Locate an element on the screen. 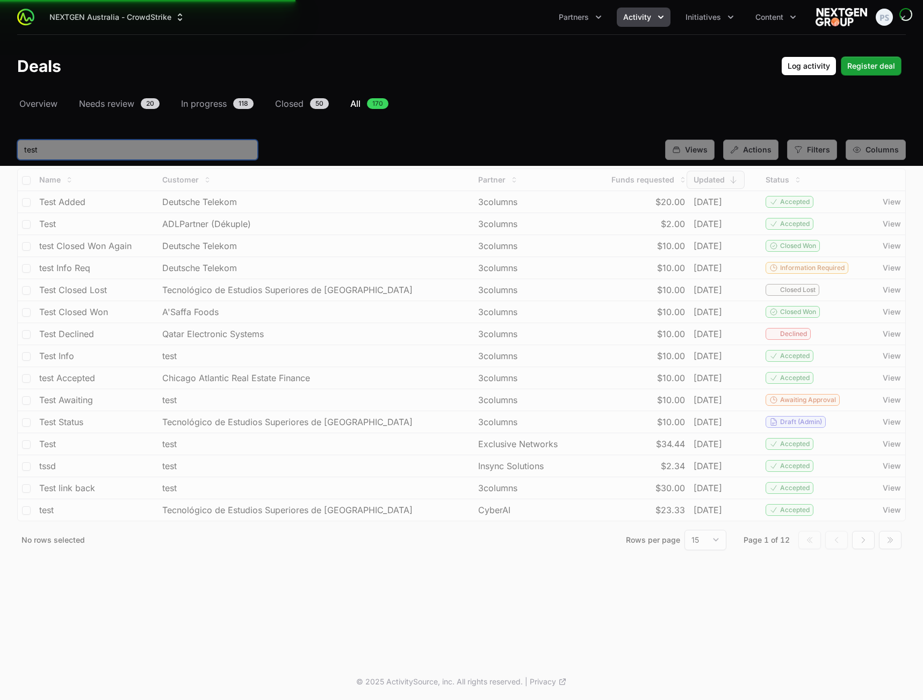 Image resolution: width=923 pixels, height=700 pixels. img: Peter Spillane is located at coordinates (884, 17).